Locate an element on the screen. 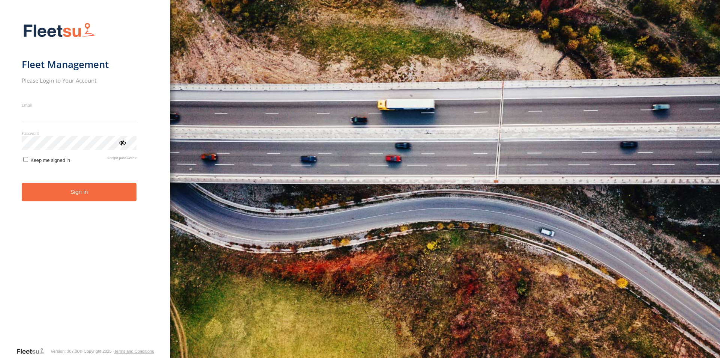 This screenshot has height=358, width=720. div: ViewPassword is located at coordinates (122, 142).